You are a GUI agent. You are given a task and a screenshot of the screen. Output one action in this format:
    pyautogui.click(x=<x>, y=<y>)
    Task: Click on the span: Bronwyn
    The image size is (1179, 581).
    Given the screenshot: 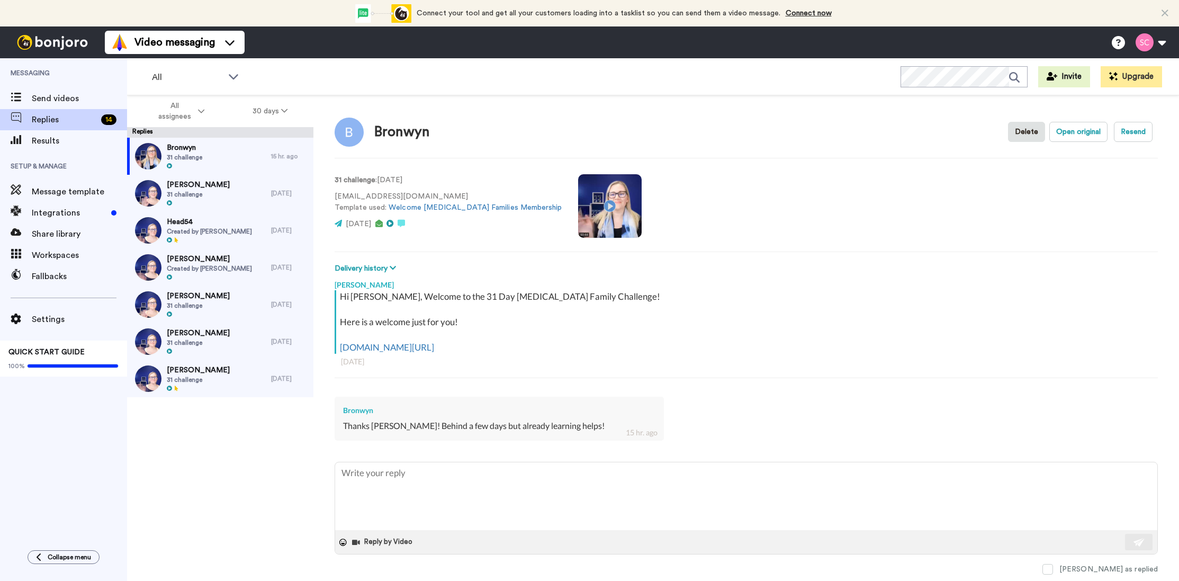 What is the action you would take?
    pyautogui.click(x=184, y=148)
    